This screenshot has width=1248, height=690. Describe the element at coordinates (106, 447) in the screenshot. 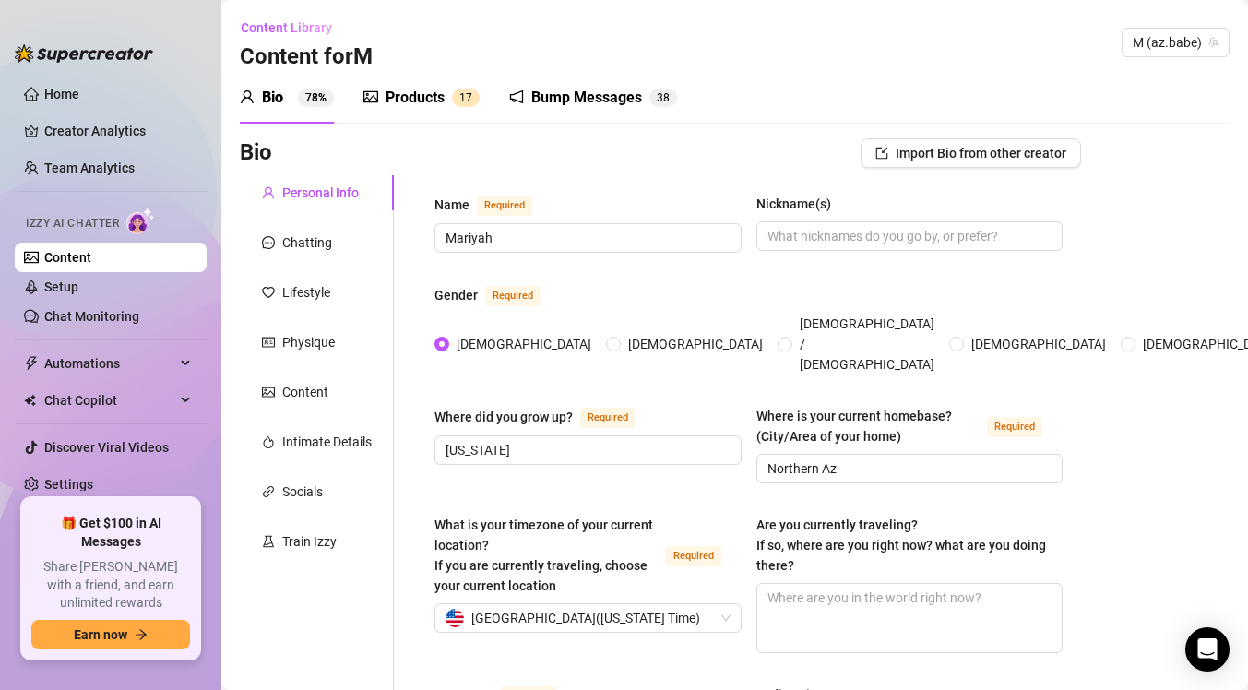

I see `a: Discover Viral Videos` at that location.